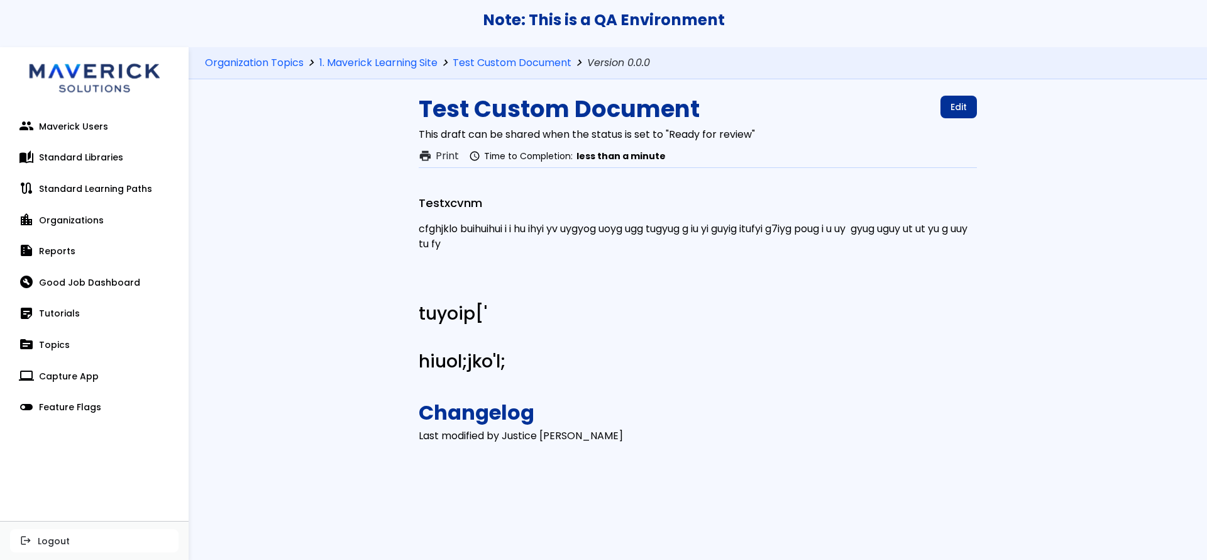  I want to click on a: summarizeReports, so click(94, 251).